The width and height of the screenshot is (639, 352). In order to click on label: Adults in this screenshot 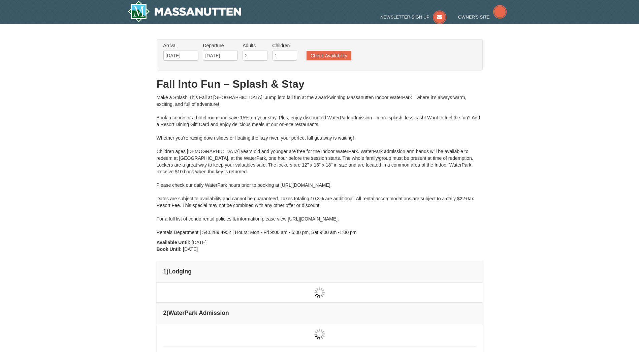, I will do `click(255, 45)`.